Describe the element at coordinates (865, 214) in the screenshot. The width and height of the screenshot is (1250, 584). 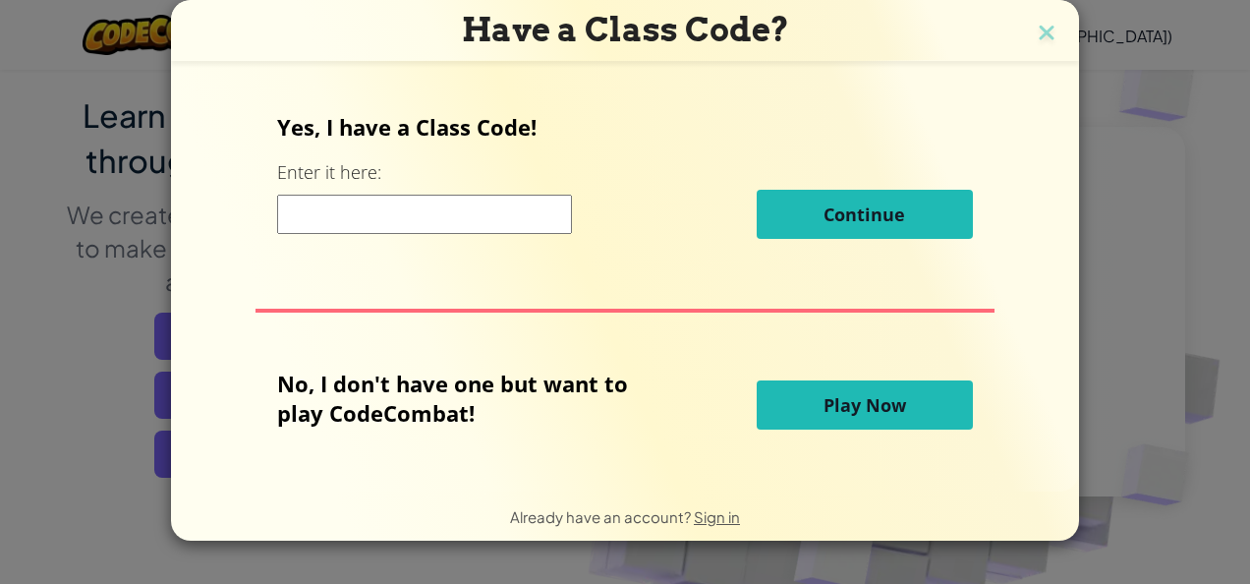
I see `button: Continue` at that location.